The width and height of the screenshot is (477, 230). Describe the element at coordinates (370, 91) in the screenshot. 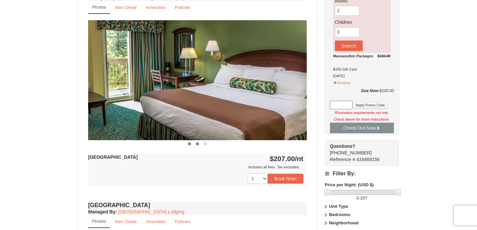

I see `strong: Due Now:` at that location.